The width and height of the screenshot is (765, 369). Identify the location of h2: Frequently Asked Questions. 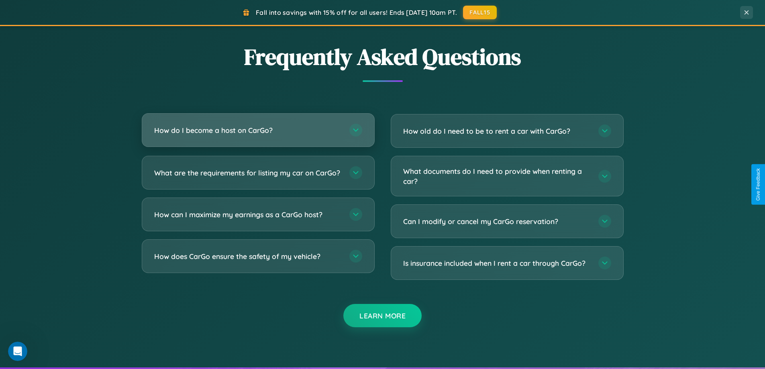
(383, 57).